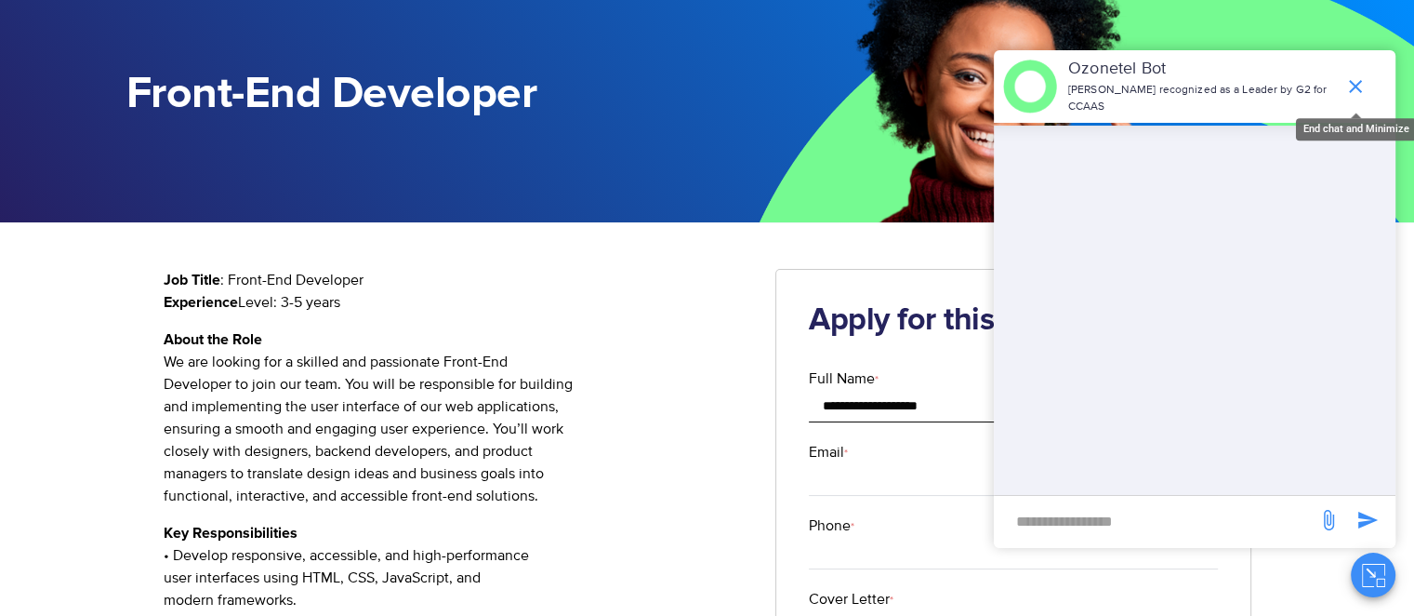 This screenshot has height=616, width=1414. What do you see at coordinates (213, 339) in the screenshot?
I see `strong: About the Role` at bounding box center [213, 339].